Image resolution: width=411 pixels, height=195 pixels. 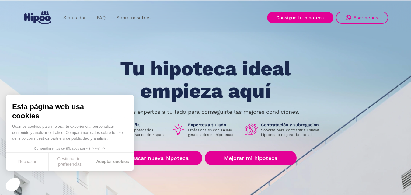 I want to click on h1: Expertos a tu lado, so click(x=214, y=125).